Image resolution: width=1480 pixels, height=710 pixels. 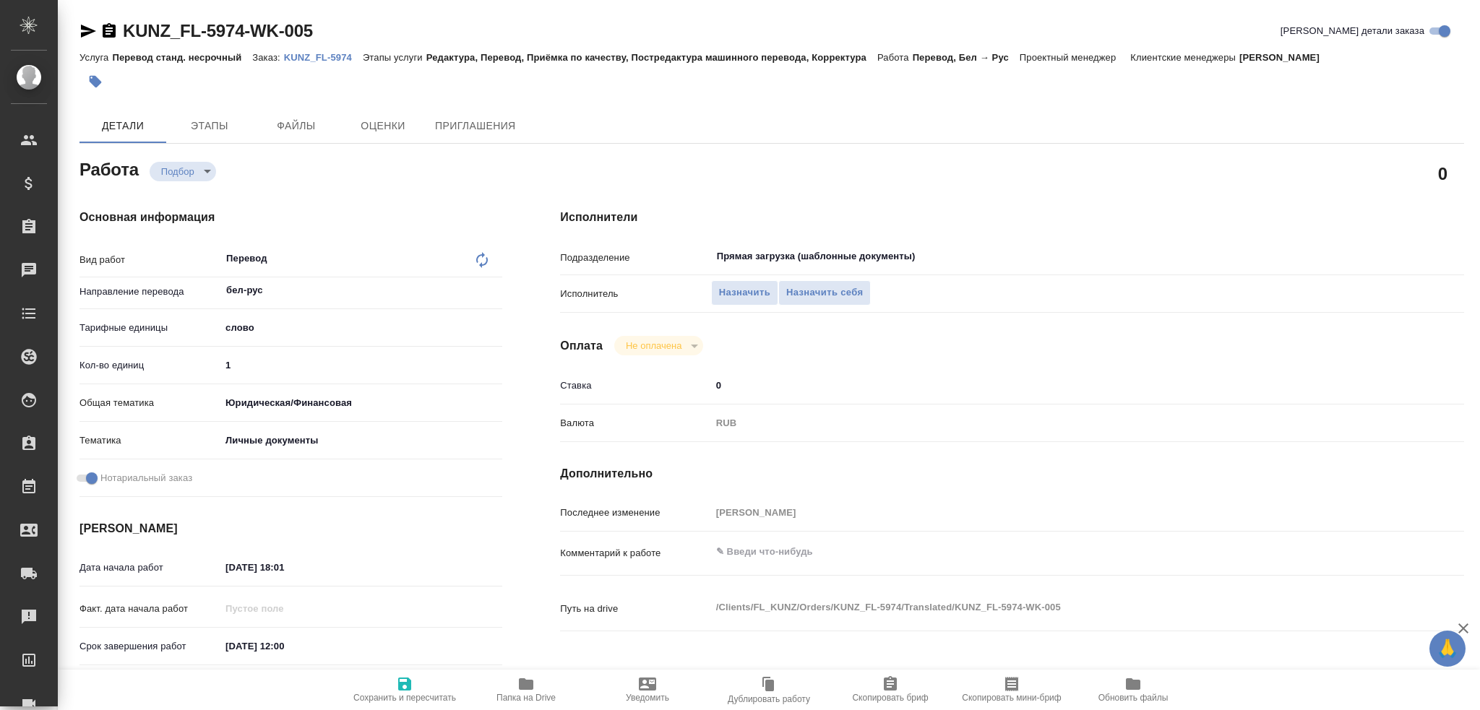 I want to click on p: Факт. дата начала работ, so click(x=150, y=609).